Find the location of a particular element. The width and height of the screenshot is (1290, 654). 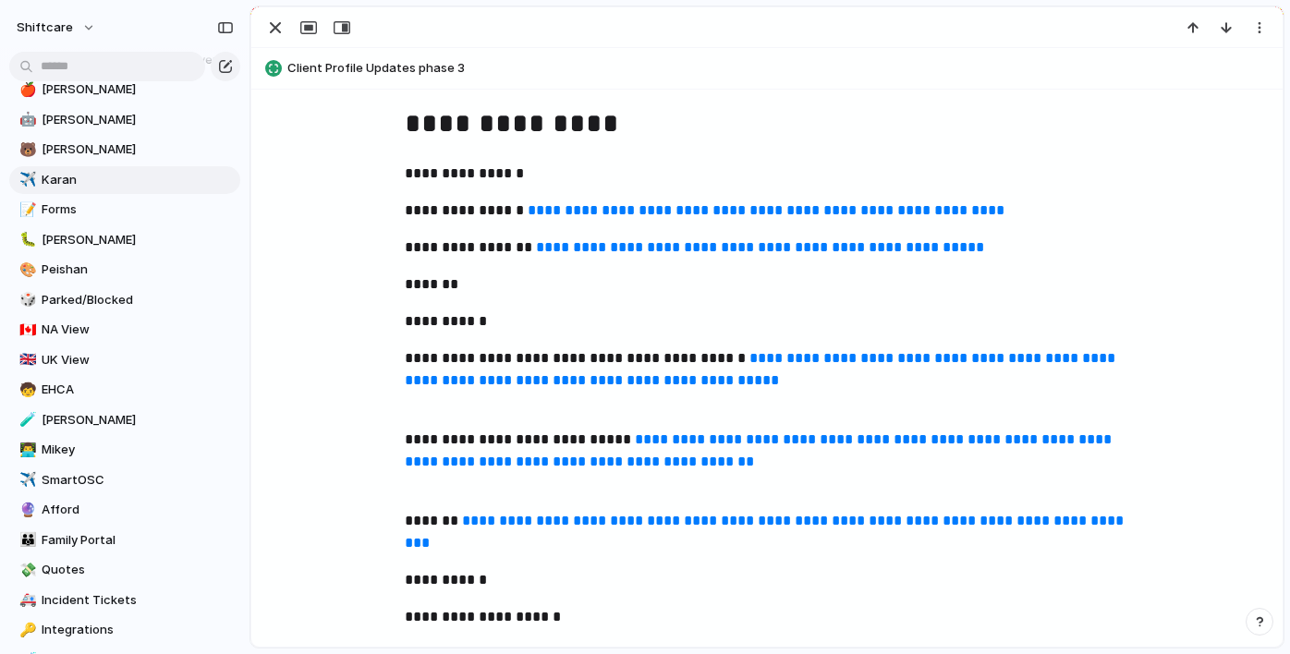

div: 🇬🇧UK View is located at coordinates (125, 361).